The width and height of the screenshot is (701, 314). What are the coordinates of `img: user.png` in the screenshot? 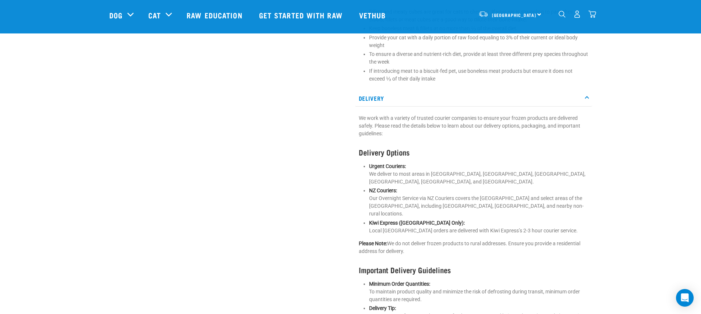 It's located at (577, 14).